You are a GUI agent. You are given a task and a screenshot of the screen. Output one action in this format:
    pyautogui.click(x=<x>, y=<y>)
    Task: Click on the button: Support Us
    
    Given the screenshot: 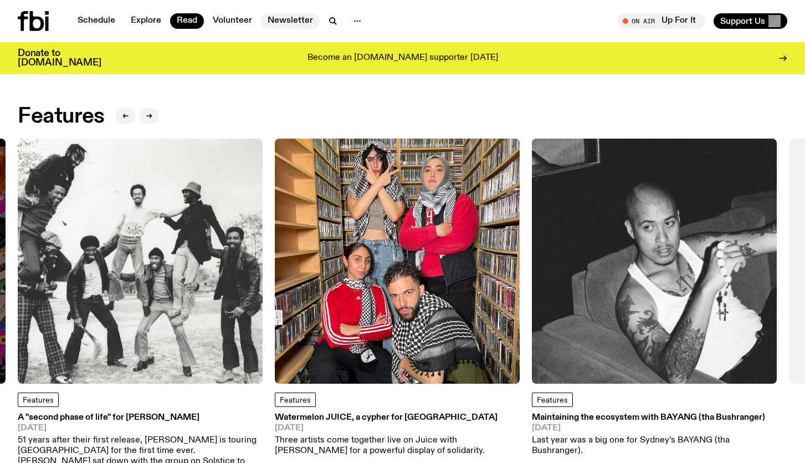 What is the action you would take?
    pyautogui.click(x=750, y=21)
    